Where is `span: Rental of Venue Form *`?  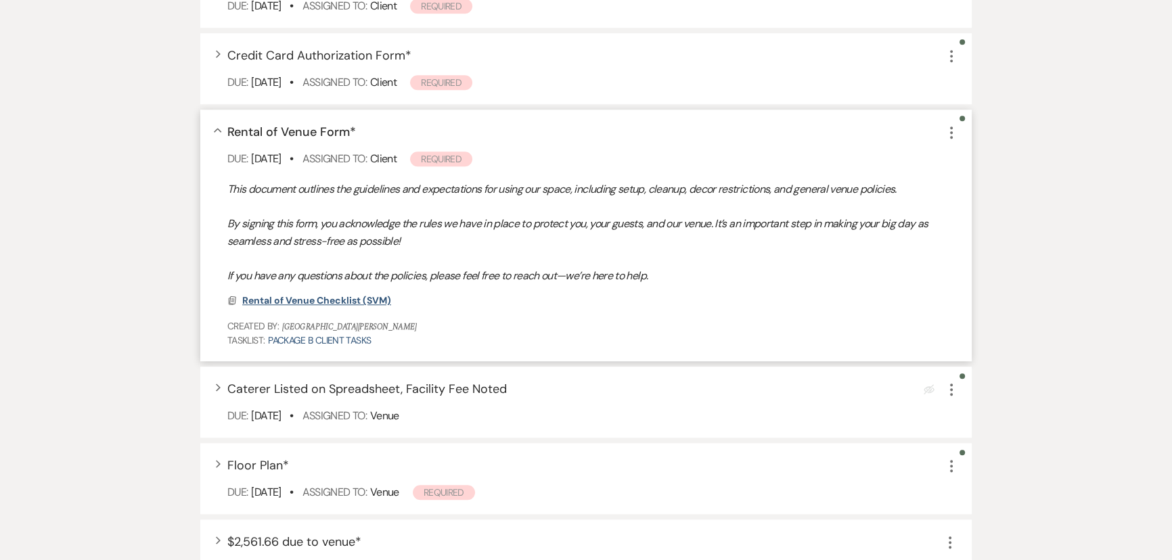 span: Rental of Venue Form * is located at coordinates (292, 132).